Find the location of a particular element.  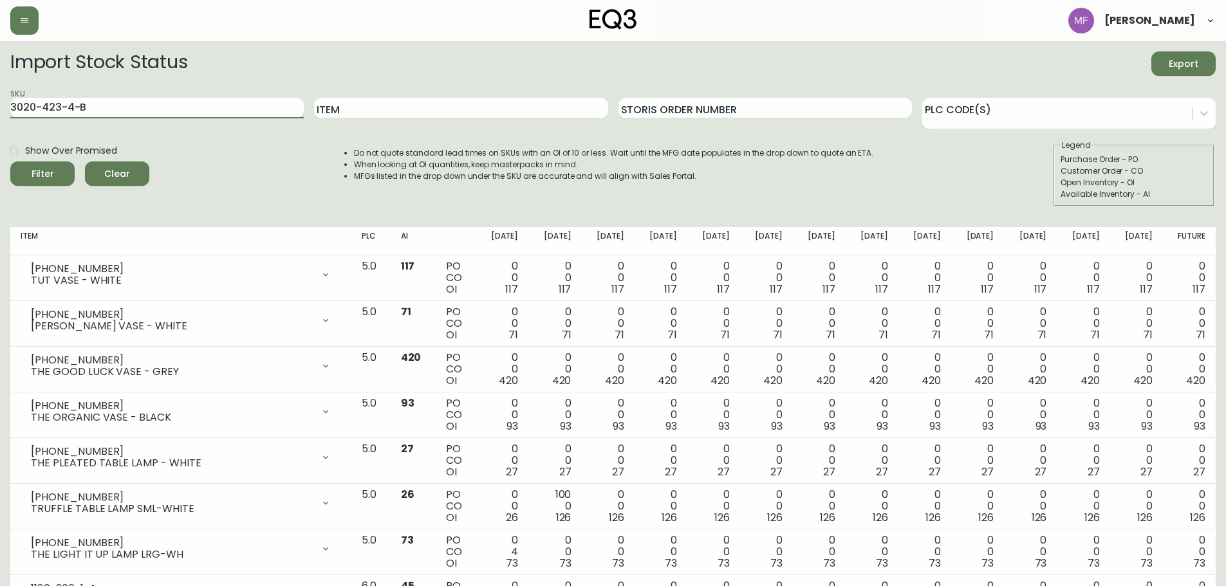

button: Export is located at coordinates (1184, 64).